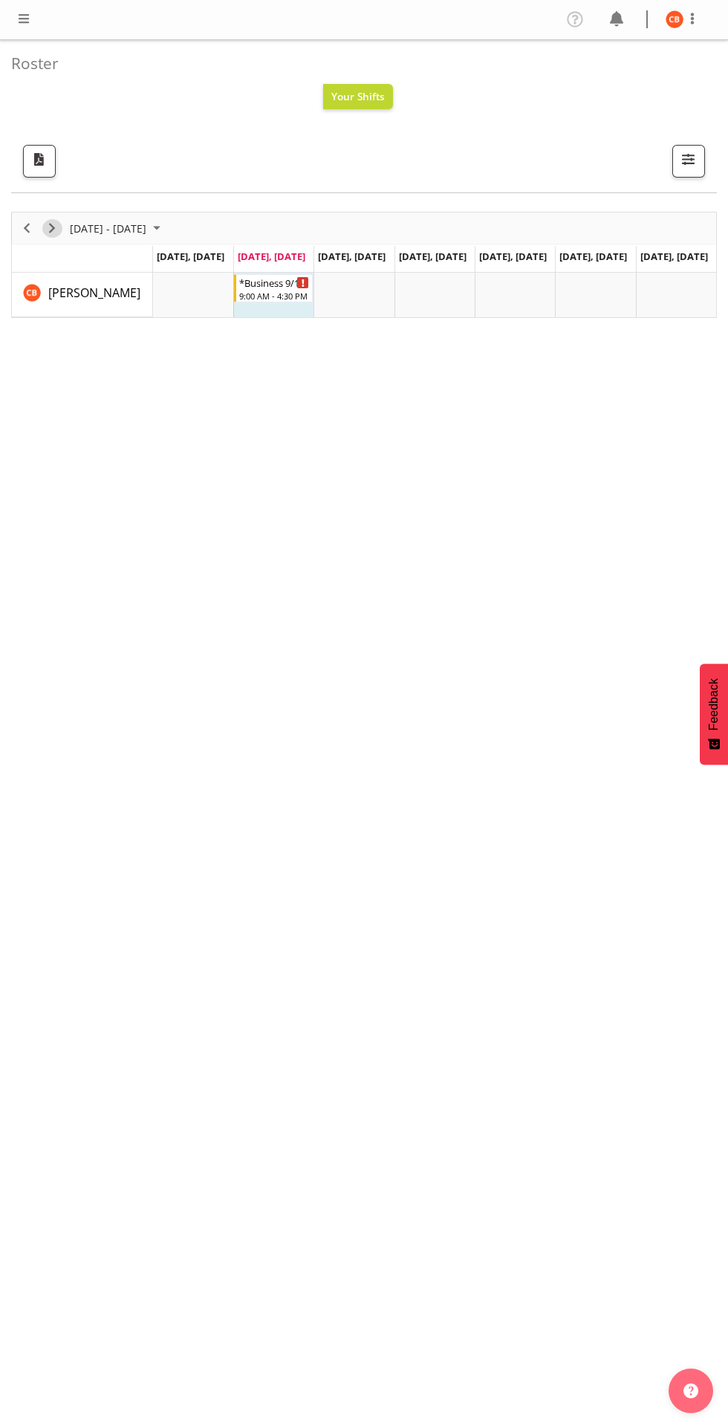 The image size is (728, 1428). What do you see at coordinates (674, 19) in the screenshot?
I see `img: chelsea-bartlett11426.jpg` at bounding box center [674, 19].